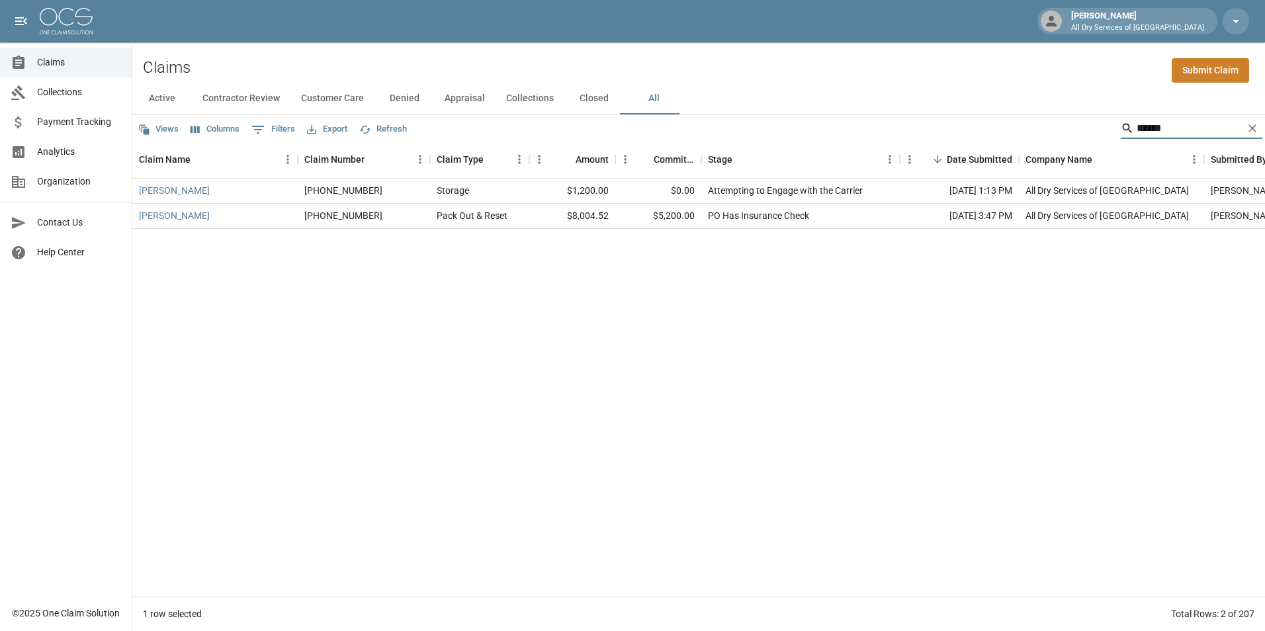 Image resolution: width=1265 pixels, height=631 pixels. I want to click on div: $0.00, so click(658, 191).